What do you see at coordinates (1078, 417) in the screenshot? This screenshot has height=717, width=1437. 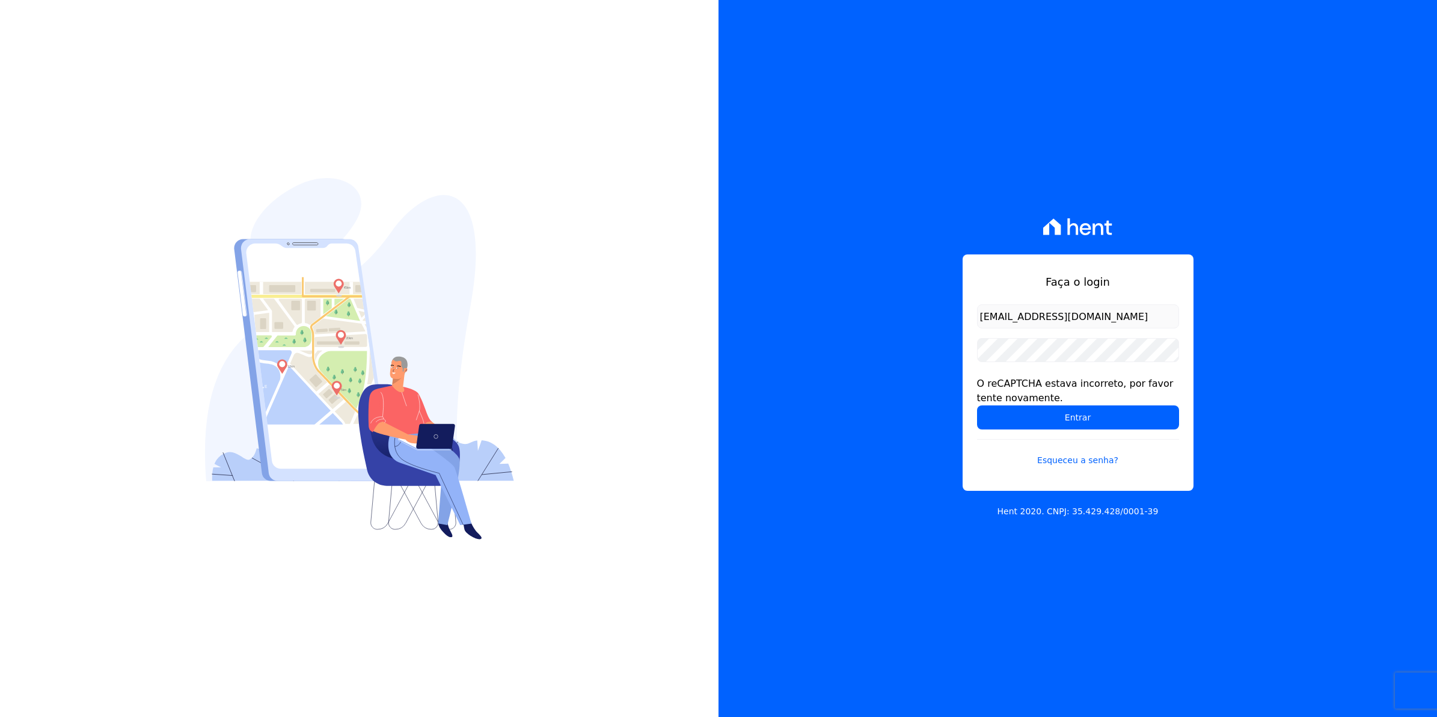 I see `input: Entrar` at bounding box center [1078, 417].